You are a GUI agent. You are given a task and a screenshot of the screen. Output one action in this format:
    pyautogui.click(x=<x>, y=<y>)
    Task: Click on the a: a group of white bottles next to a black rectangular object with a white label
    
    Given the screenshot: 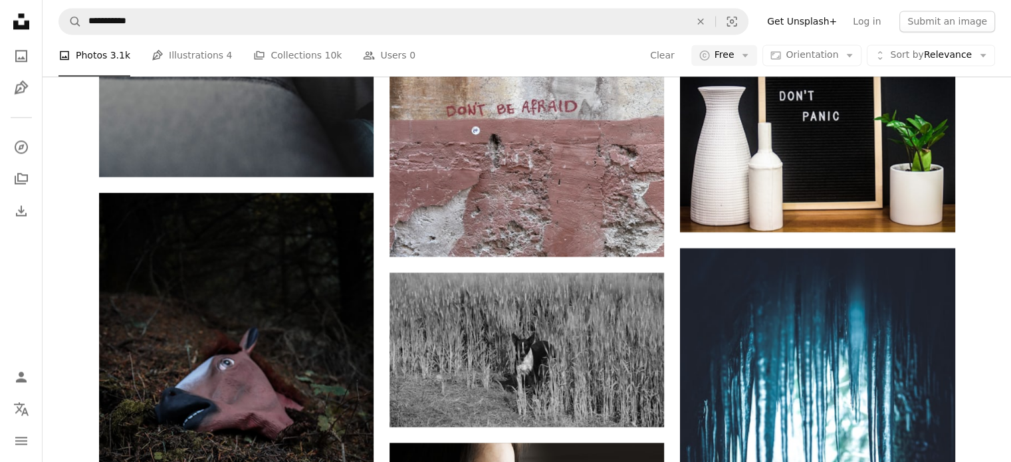 What is the action you would take?
    pyautogui.click(x=817, y=136)
    